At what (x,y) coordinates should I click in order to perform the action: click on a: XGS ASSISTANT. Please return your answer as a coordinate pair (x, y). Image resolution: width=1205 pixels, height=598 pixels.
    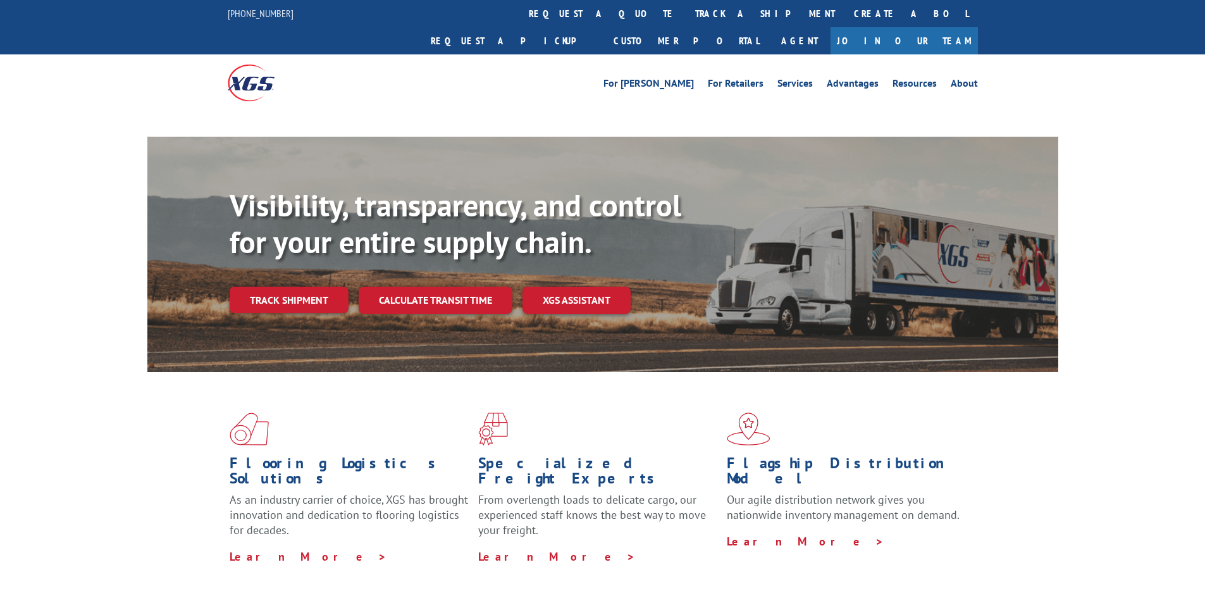
    Looking at the image, I should click on (576, 300).